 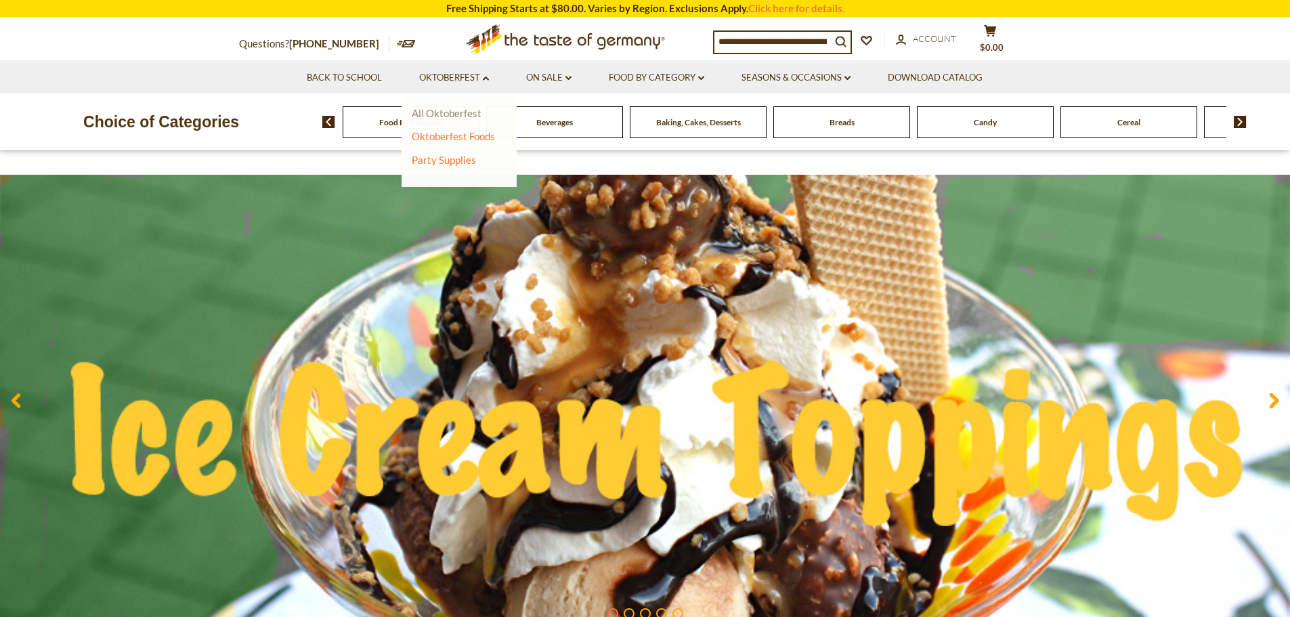 I want to click on span: Breads, so click(x=841, y=122).